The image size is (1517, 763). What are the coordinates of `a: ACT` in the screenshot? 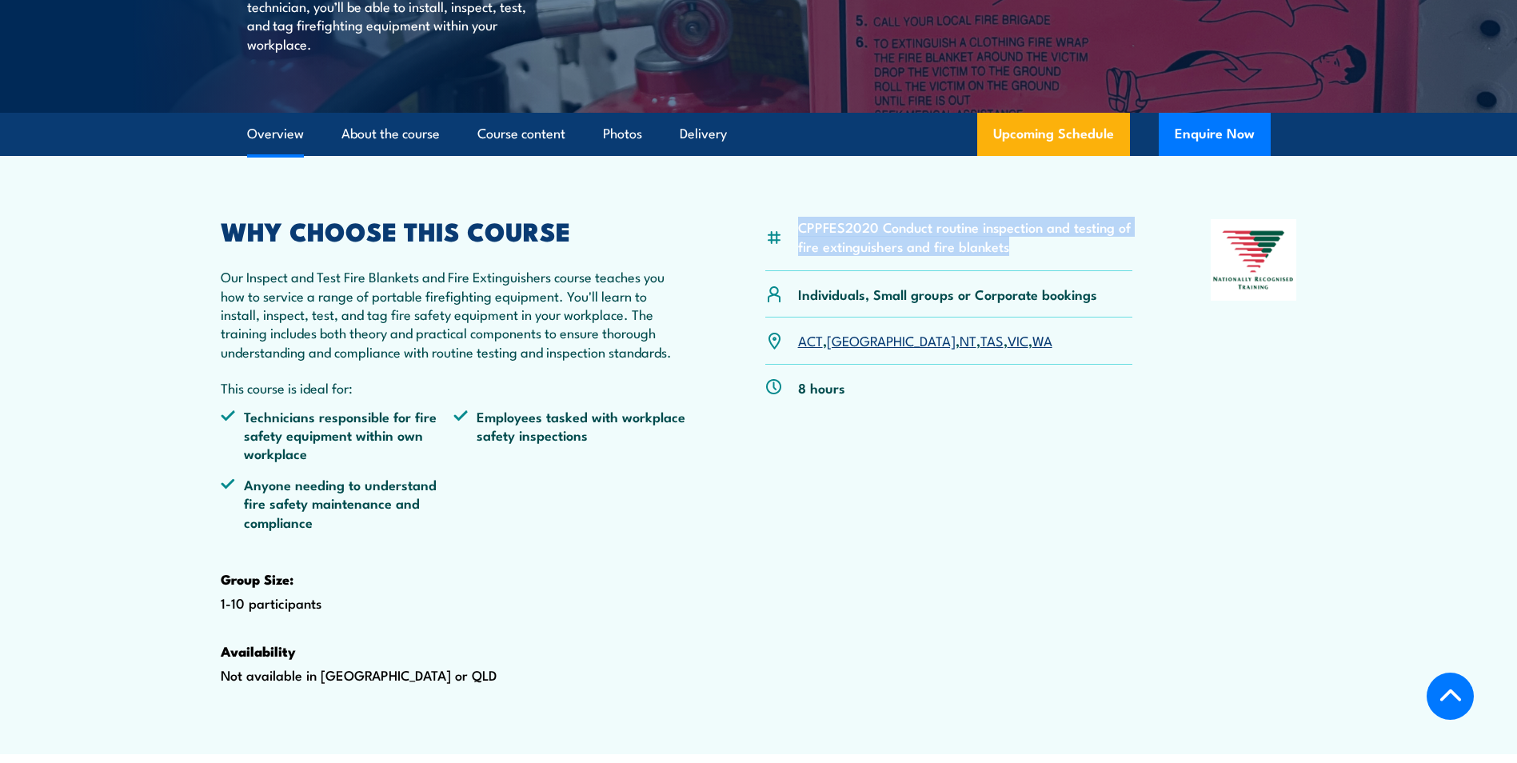 It's located at (810, 340).